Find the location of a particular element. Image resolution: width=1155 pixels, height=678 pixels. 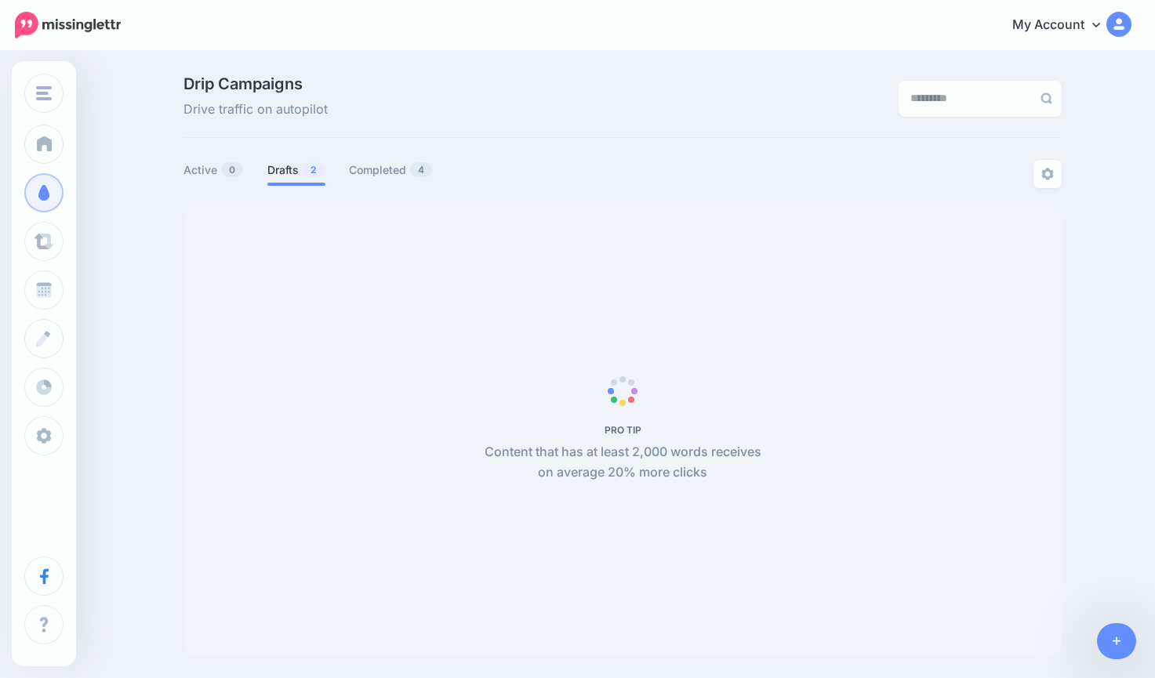

img: menu.png is located at coordinates (44, 93).